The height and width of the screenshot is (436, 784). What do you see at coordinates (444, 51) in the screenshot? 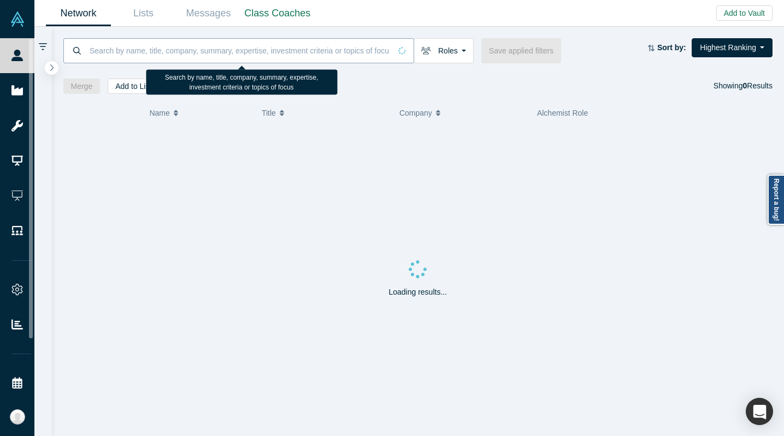
I see `button: Roles` at bounding box center [444, 51].